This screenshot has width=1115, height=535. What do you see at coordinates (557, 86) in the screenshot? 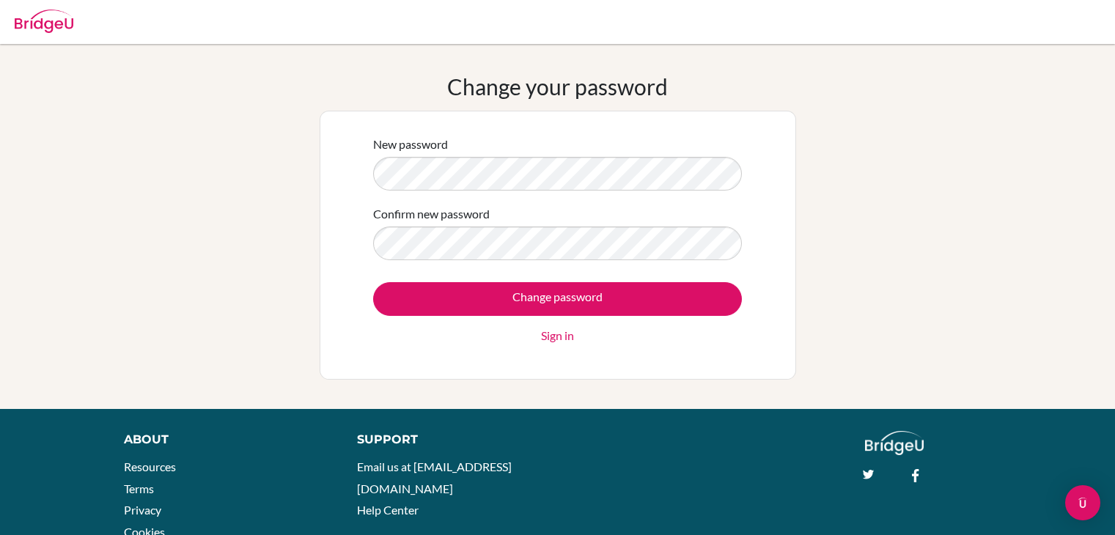
I see `h1: Change your password` at bounding box center [557, 86].